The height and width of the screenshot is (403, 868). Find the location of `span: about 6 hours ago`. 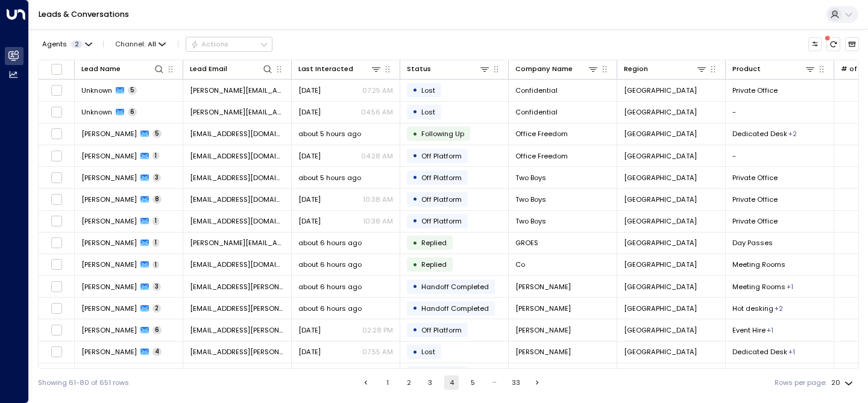

span: about 6 hours ago is located at coordinates (330, 243).